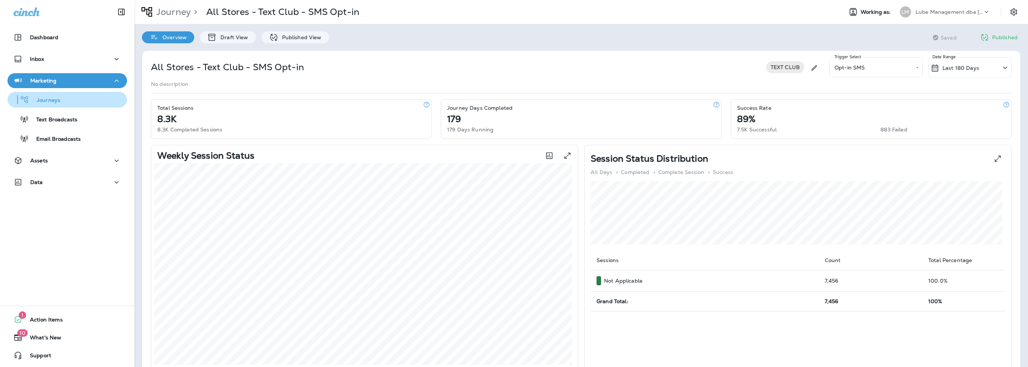 This screenshot has width=1028, height=367. Describe the element at coordinates (173, 37) in the screenshot. I see `p: Overview` at that location.